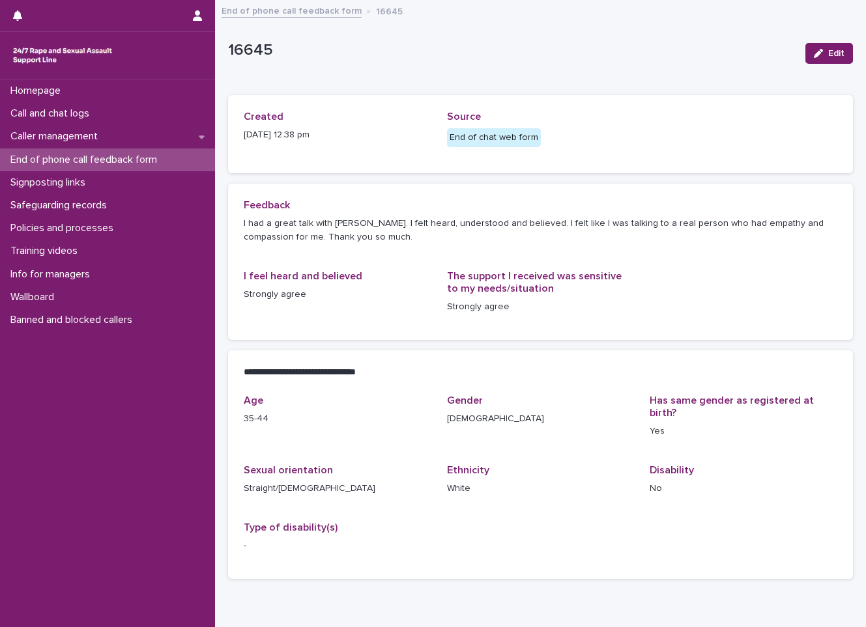  What do you see at coordinates (38, 91) in the screenshot?
I see `p: Homepage` at bounding box center [38, 91].